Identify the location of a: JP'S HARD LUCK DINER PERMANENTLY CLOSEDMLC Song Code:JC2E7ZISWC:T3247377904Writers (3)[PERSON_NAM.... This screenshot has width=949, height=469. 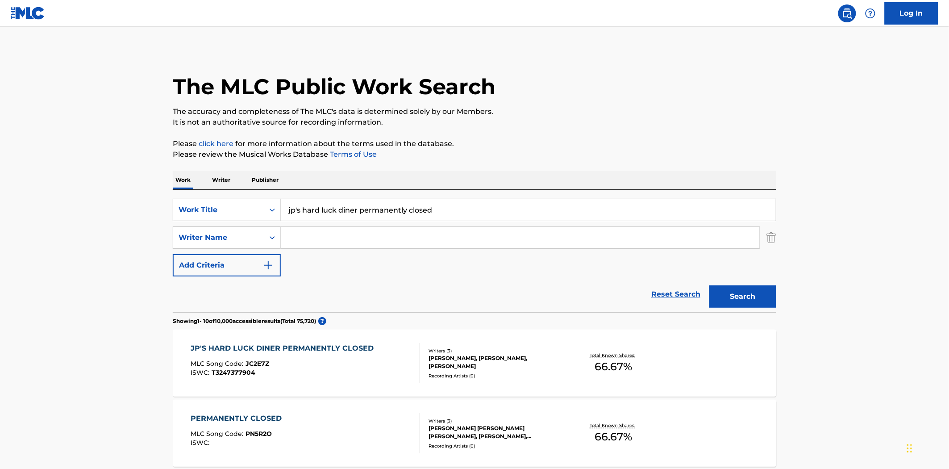
(474, 363).